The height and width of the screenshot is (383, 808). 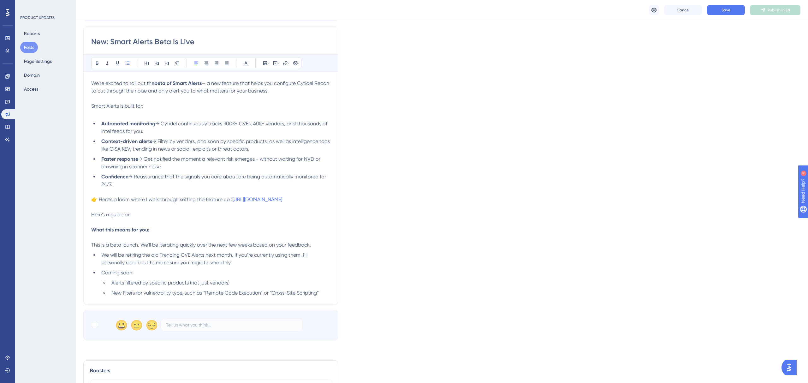 What do you see at coordinates (211, 371) in the screenshot?
I see `div: Boosters` at bounding box center [211, 371].